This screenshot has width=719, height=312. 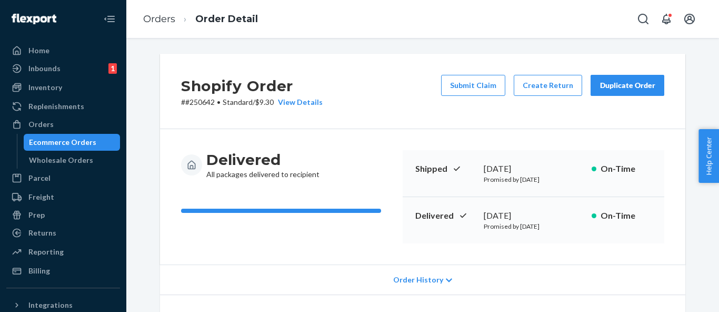 I want to click on div: Prep, so click(x=36, y=215).